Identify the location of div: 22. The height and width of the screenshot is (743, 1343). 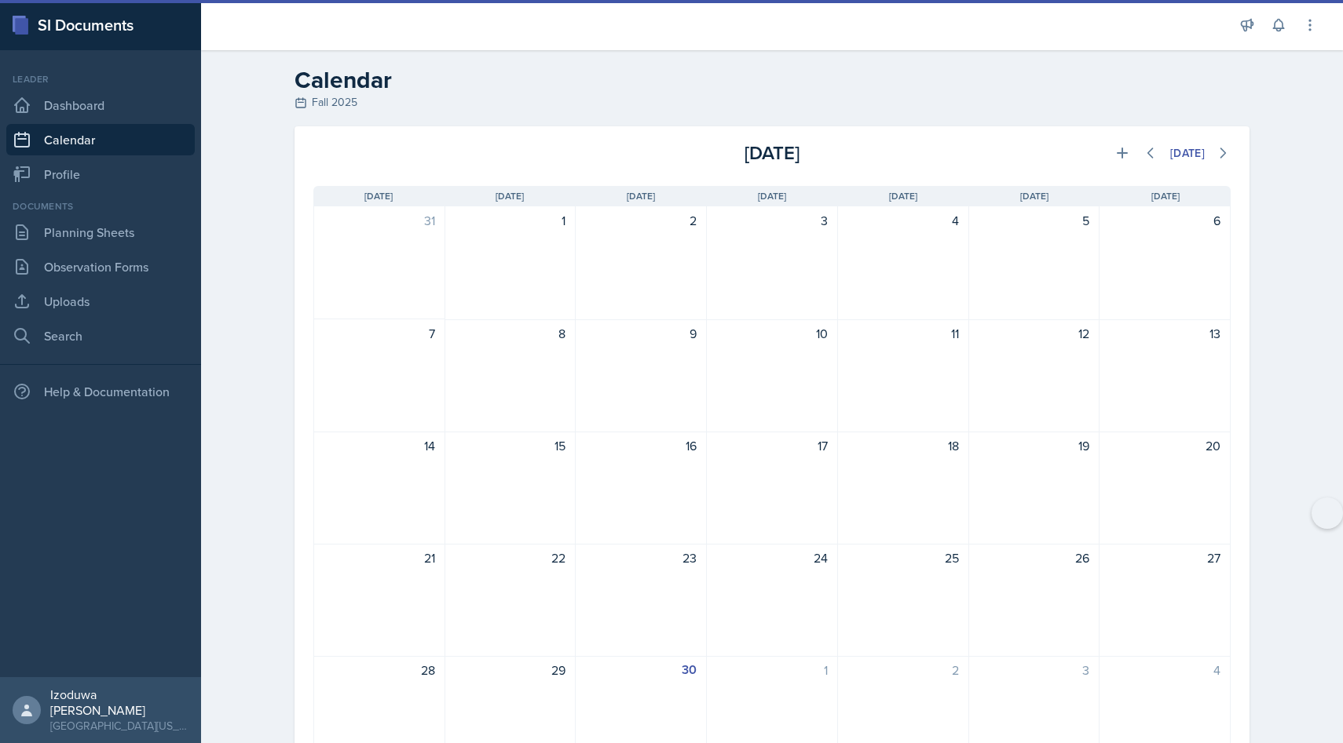
(510, 558).